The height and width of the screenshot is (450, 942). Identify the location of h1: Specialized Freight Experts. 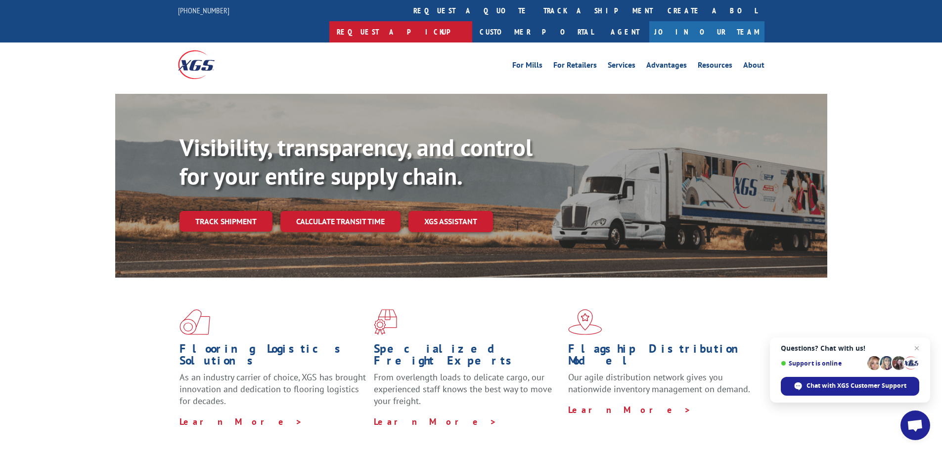
(467, 357).